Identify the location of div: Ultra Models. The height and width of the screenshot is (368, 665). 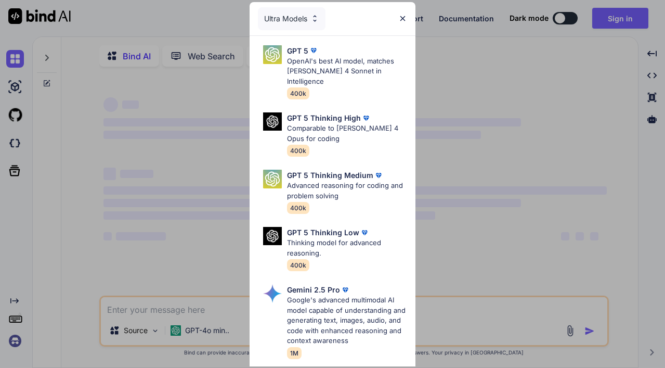
(292, 19).